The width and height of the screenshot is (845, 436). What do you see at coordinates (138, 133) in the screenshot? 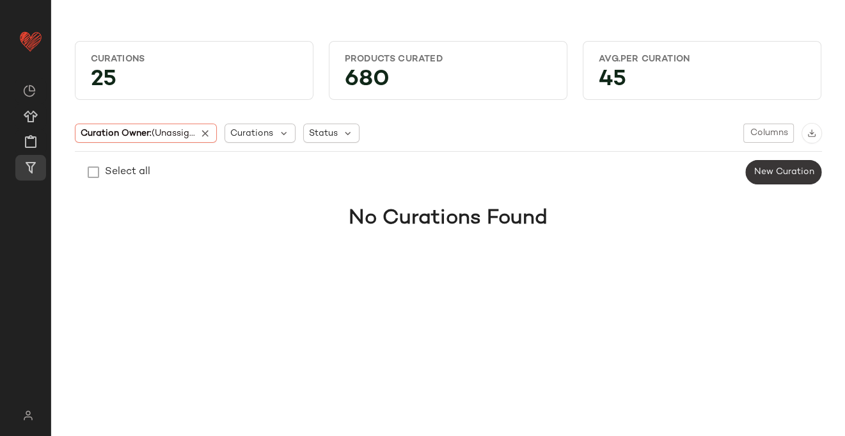
I see `span: Curation Owner:` at bounding box center [138, 133].